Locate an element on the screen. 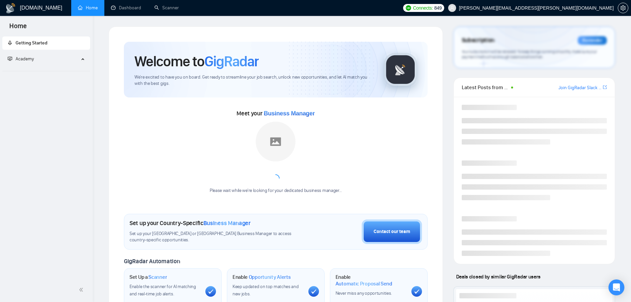 This screenshot has width=631, height=302. a: export is located at coordinates (604, 87).